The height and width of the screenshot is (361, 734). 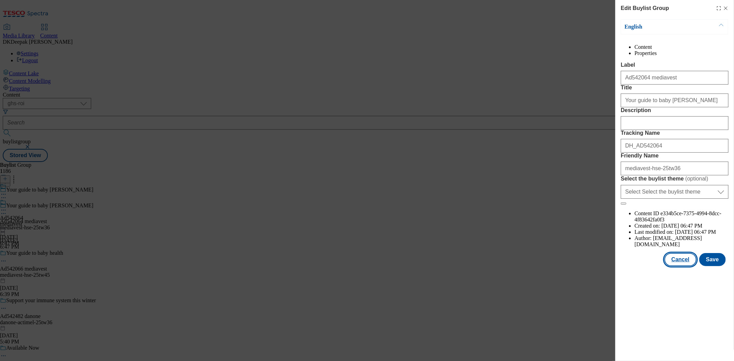 What do you see at coordinates (681, 260) in the screenshot?
I see `button: Cancel` at bounding box center [681, 260].